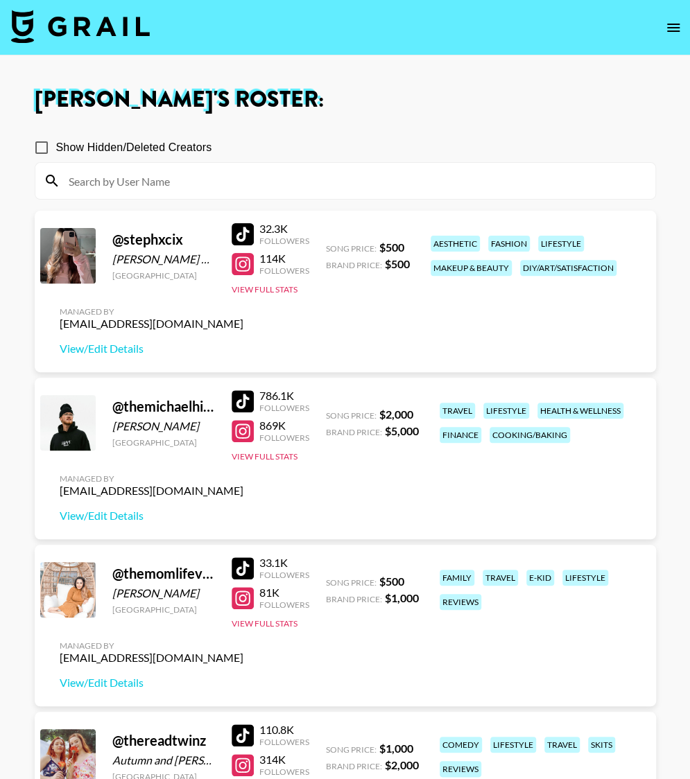  Describe the element at coordinates (460, 435) in the screenshot. I see `div: finance` at that location.